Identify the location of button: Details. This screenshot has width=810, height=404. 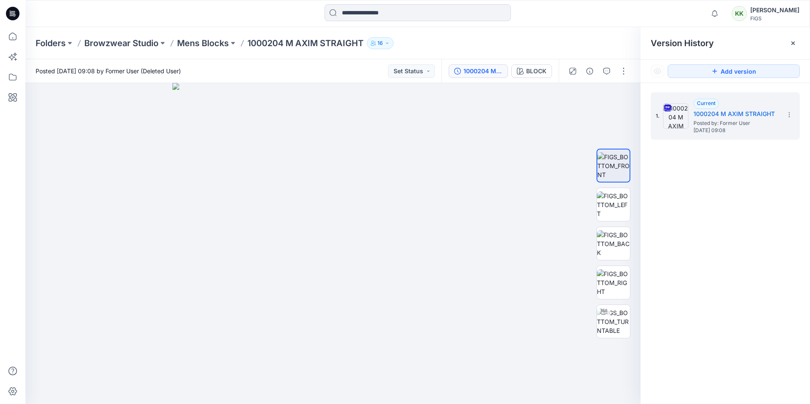
(590, 71).